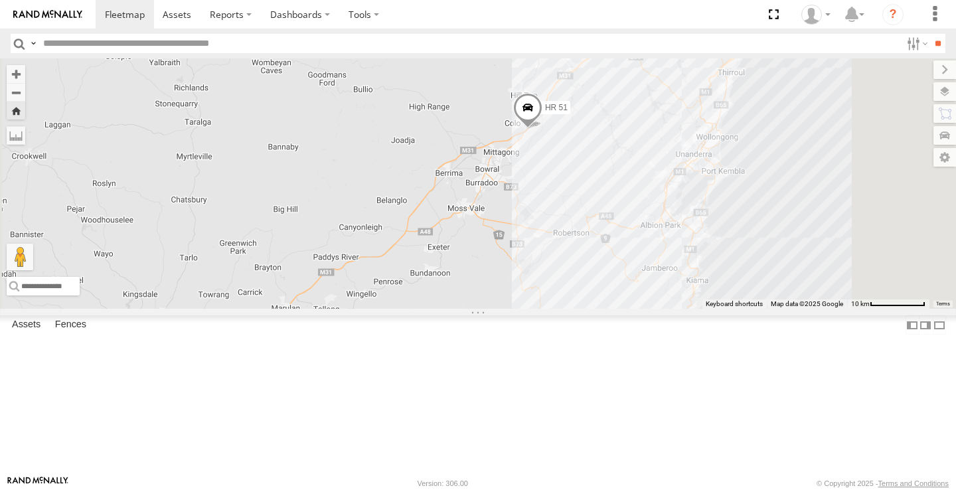  I want to click on button: Zoom out, so click(16, 92).